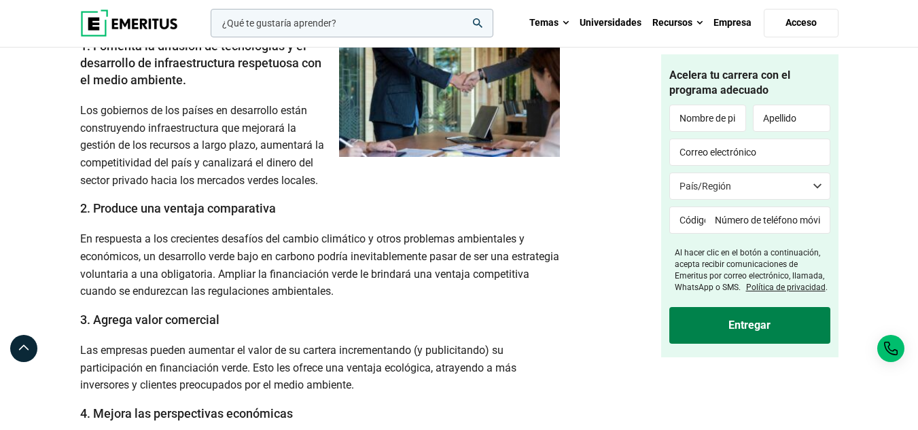  What do you see at coordinates (352, 23) in the screenshot?
I see `input: campo de búsqueda de productos de woocommerce-0` at bounding box center [352, 23].